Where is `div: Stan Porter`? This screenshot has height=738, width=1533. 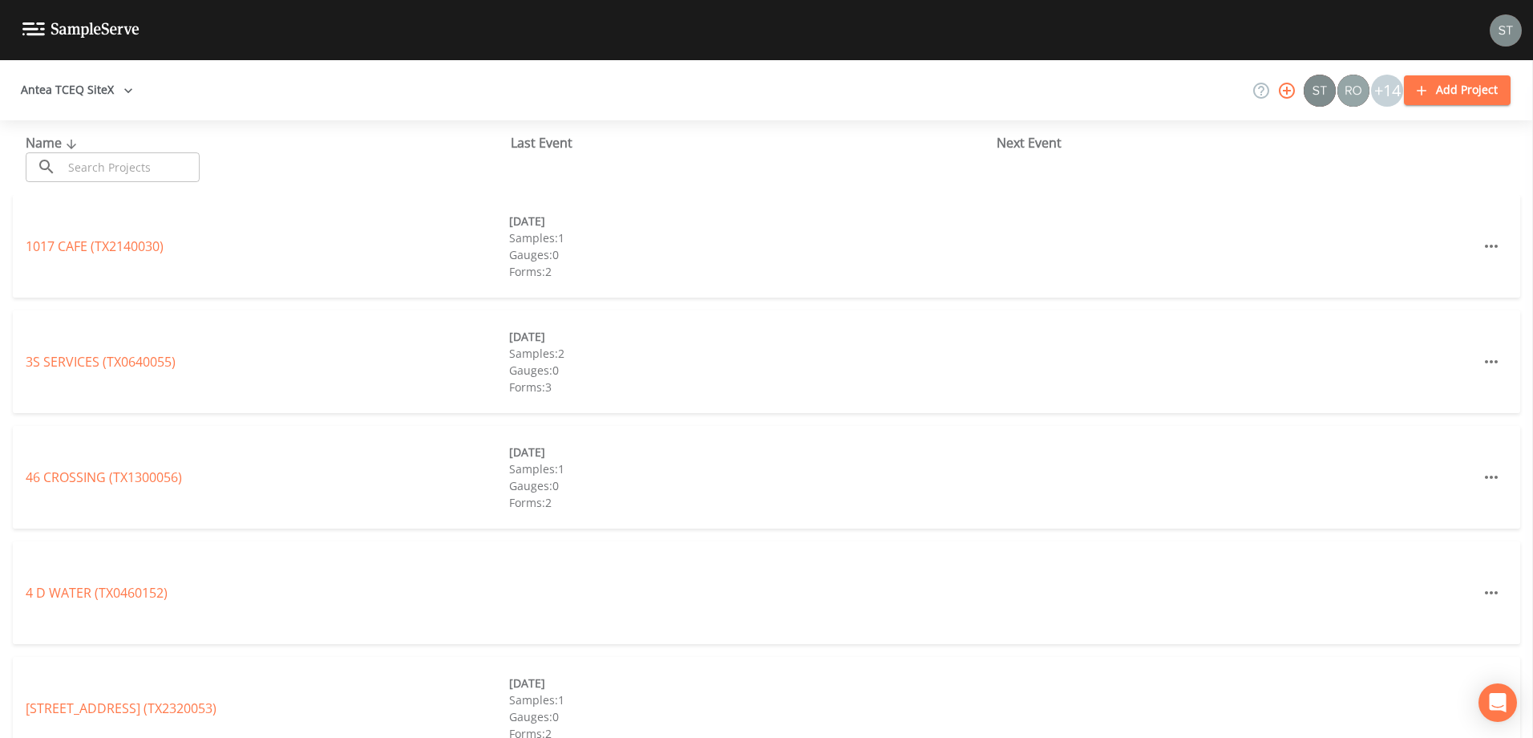
div: Stan Porter is located at coordinates (1320, 91).